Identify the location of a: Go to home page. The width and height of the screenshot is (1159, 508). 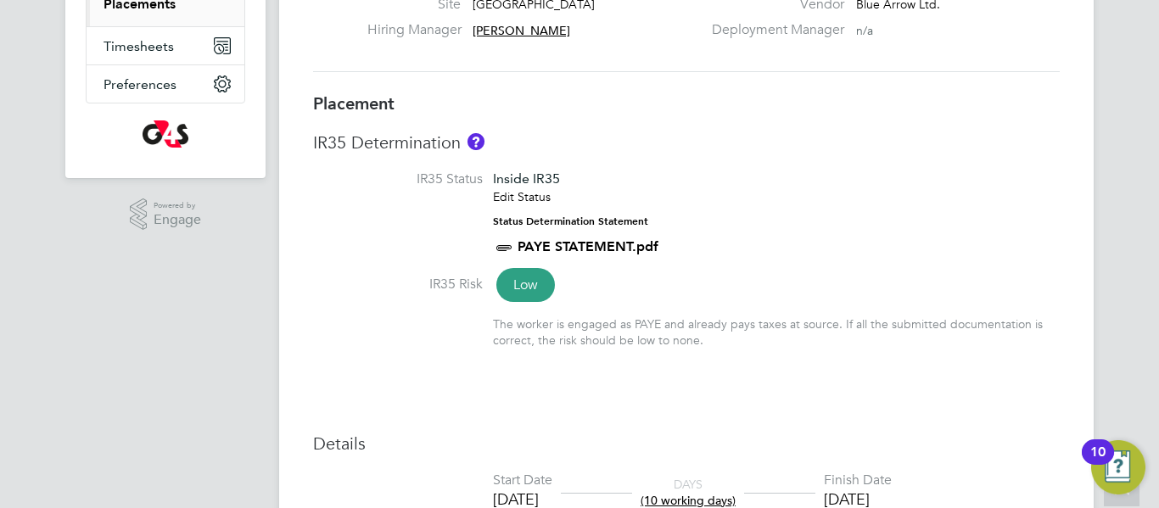
(165, 134).